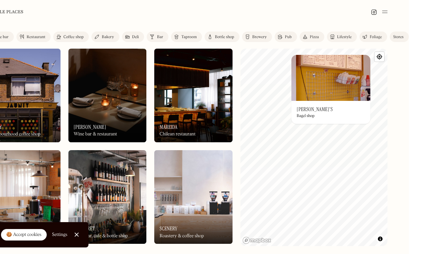  Describe the element at coordinates (120, 95) in the screenshot. I see `img: Luna` at that location.